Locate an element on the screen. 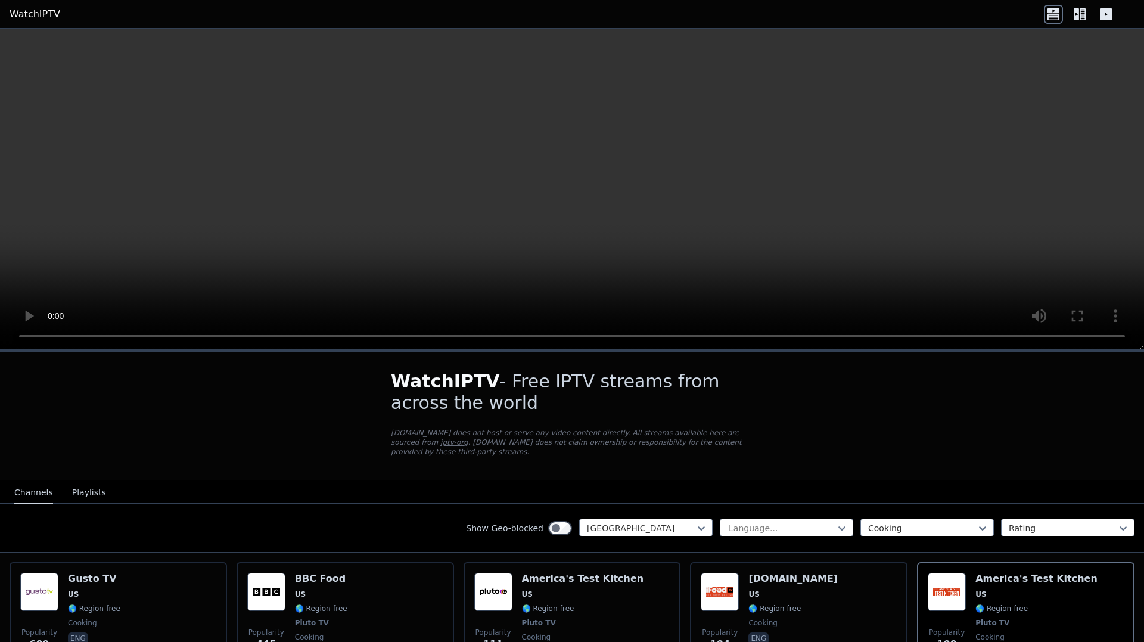 The height and width of the screenshot is (642, 1144). button: Playlists is located at coordinates (89, 493).